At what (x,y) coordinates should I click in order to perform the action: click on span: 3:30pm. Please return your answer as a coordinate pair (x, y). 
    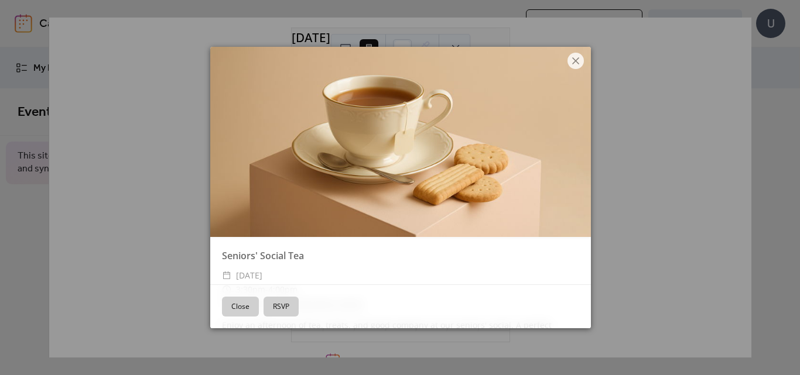
    Looking at the image, I should click on (251, 289).